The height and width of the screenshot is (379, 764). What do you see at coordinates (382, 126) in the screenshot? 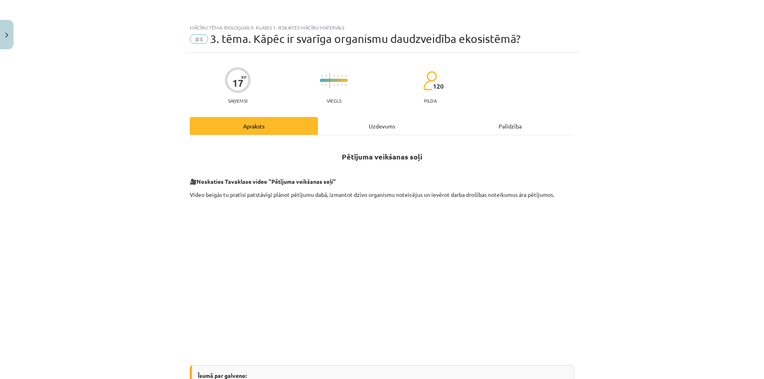
I see `div: Uzdevums` at bounding box center [382, 126].